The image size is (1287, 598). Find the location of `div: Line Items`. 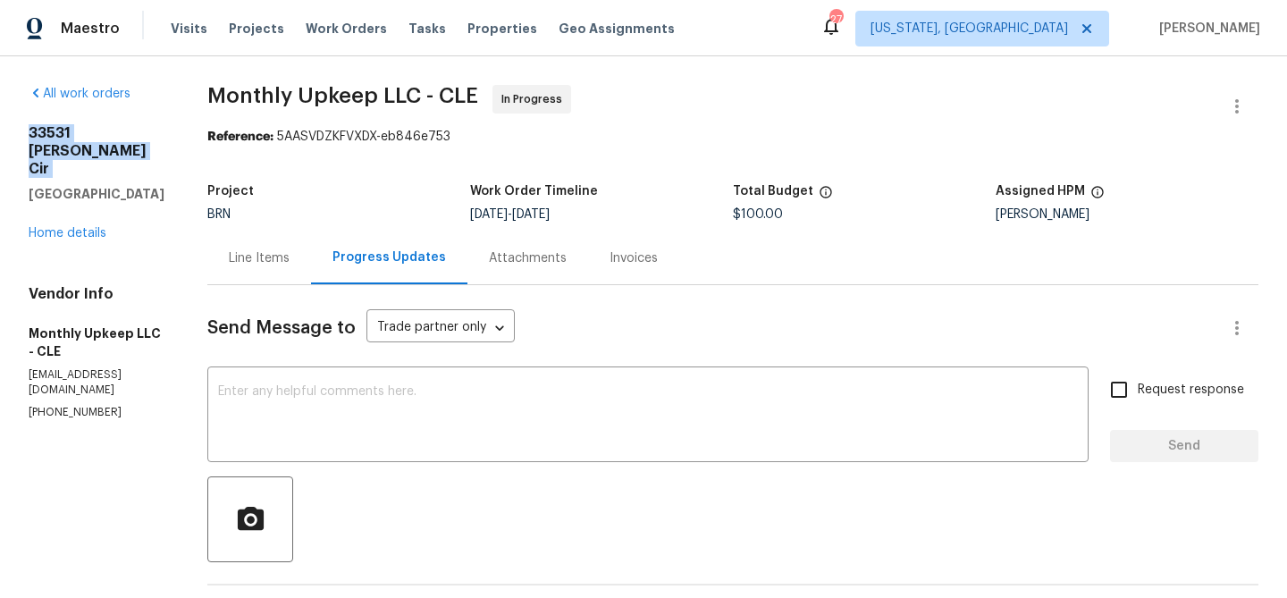

div: Line Items is located at coordinates (259, 258).